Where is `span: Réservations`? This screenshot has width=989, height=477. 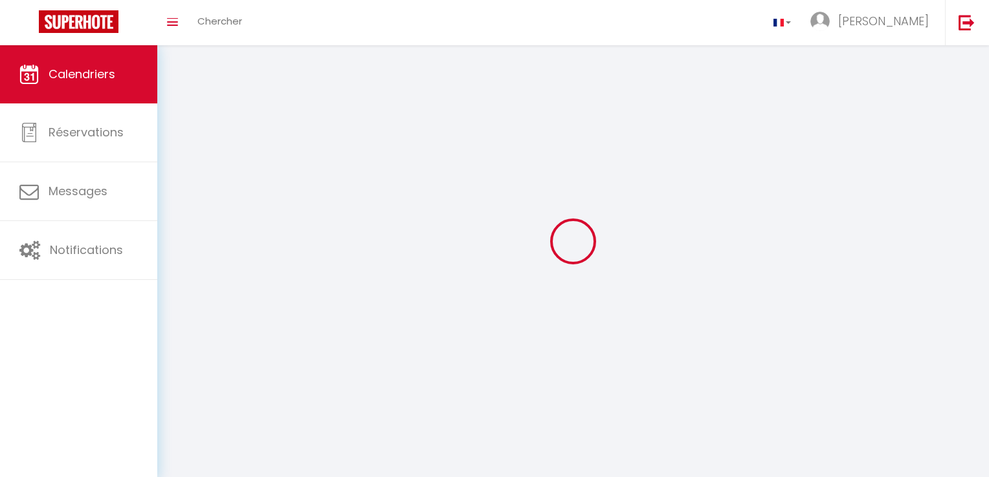 span: Réservations is located at coordinates (86, 132).